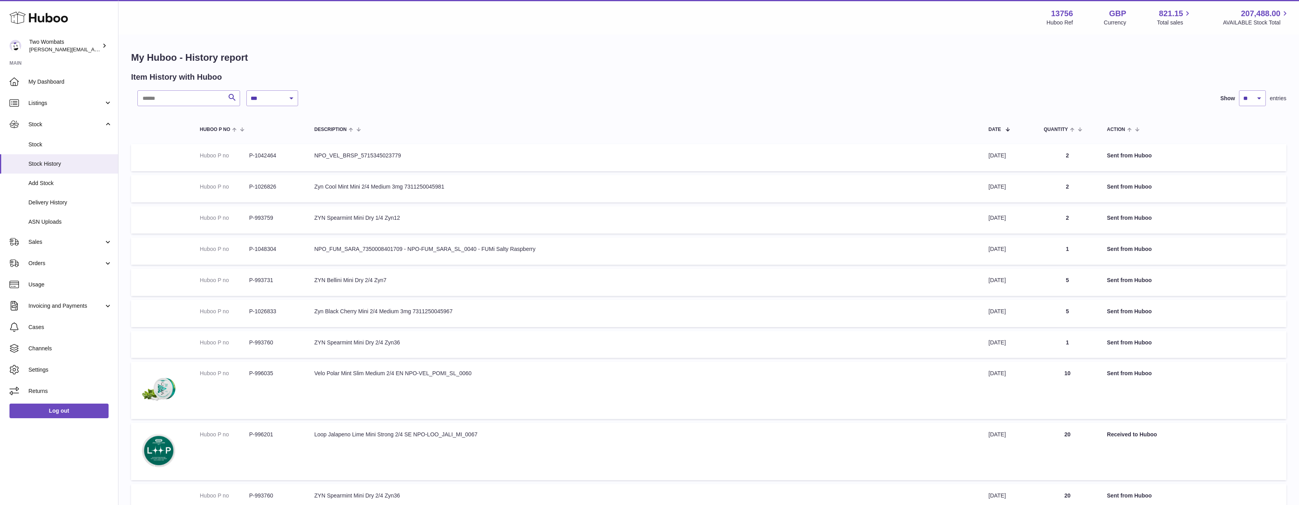 This screenshot has height=505, width=1299. I want to click on span: AVAILABLE Stock Total, so click(1256, 23).